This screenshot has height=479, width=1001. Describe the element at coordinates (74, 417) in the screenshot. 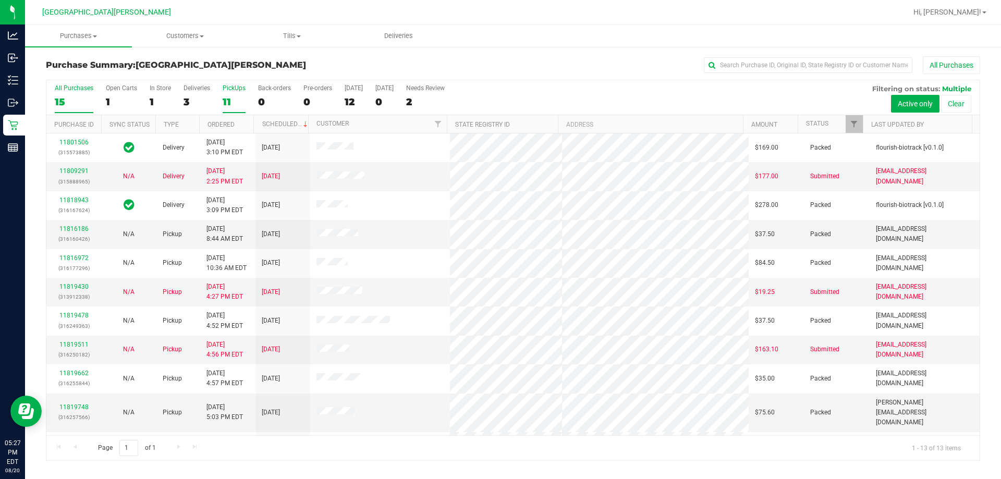

I see `p: (316257566)` at that location.